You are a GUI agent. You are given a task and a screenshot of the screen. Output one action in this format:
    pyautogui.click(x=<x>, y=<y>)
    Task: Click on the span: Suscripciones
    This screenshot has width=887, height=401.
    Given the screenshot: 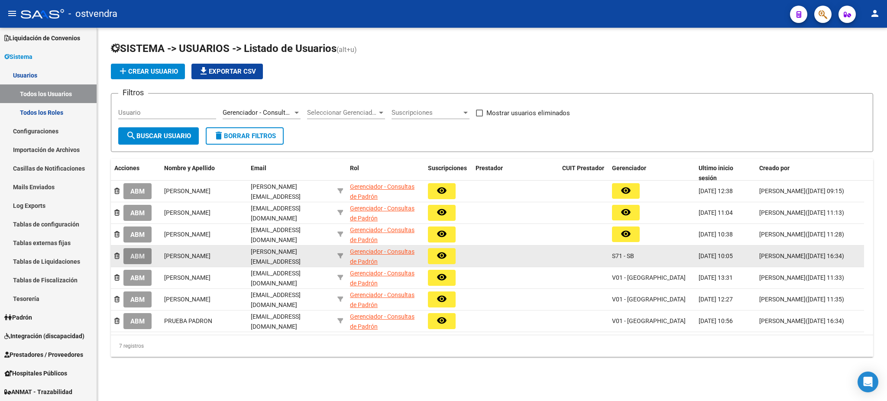 What is the action you would take?
    pyautogui.click(x=447, y=168)
    